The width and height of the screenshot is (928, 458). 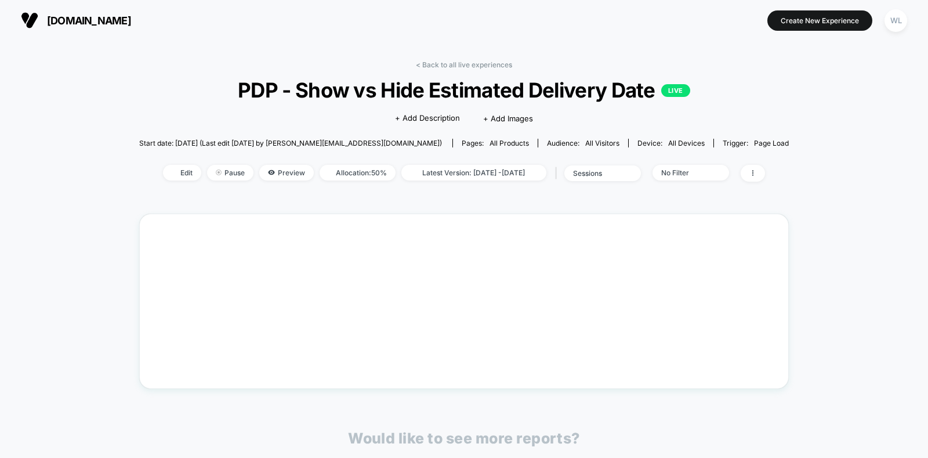 I want to click on span: + Add Images, so click(x=508, y=118).